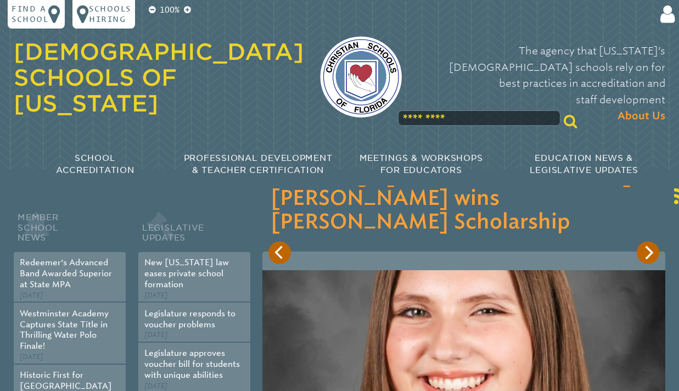  I want to click on a: Westminster Academy Captures State Title in Thrilling Water Polo Finale!, so click(64, 330).